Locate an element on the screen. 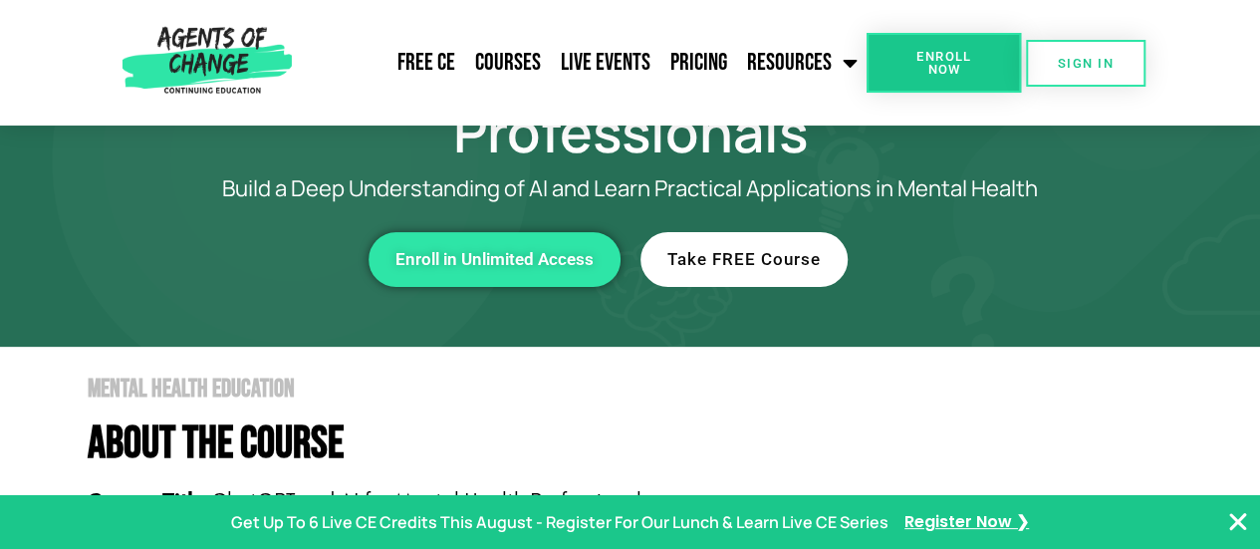 The width and height of the screenshot is (1260, 549). button: Close Banner is located at coordinates (1238, 522).